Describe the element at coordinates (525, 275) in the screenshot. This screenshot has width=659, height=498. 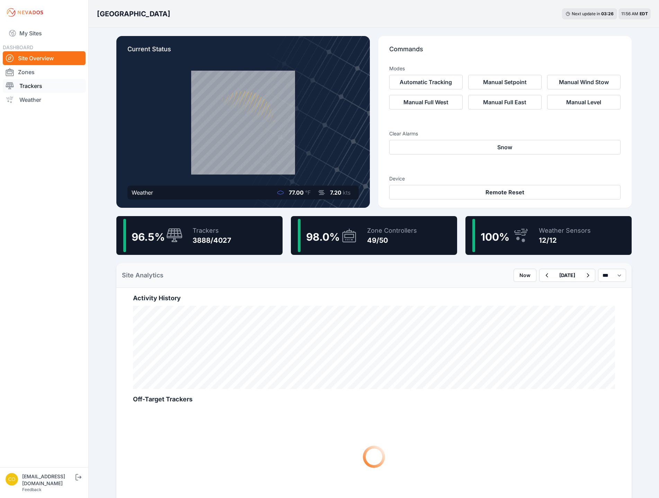
I see `button: Now` at that location.